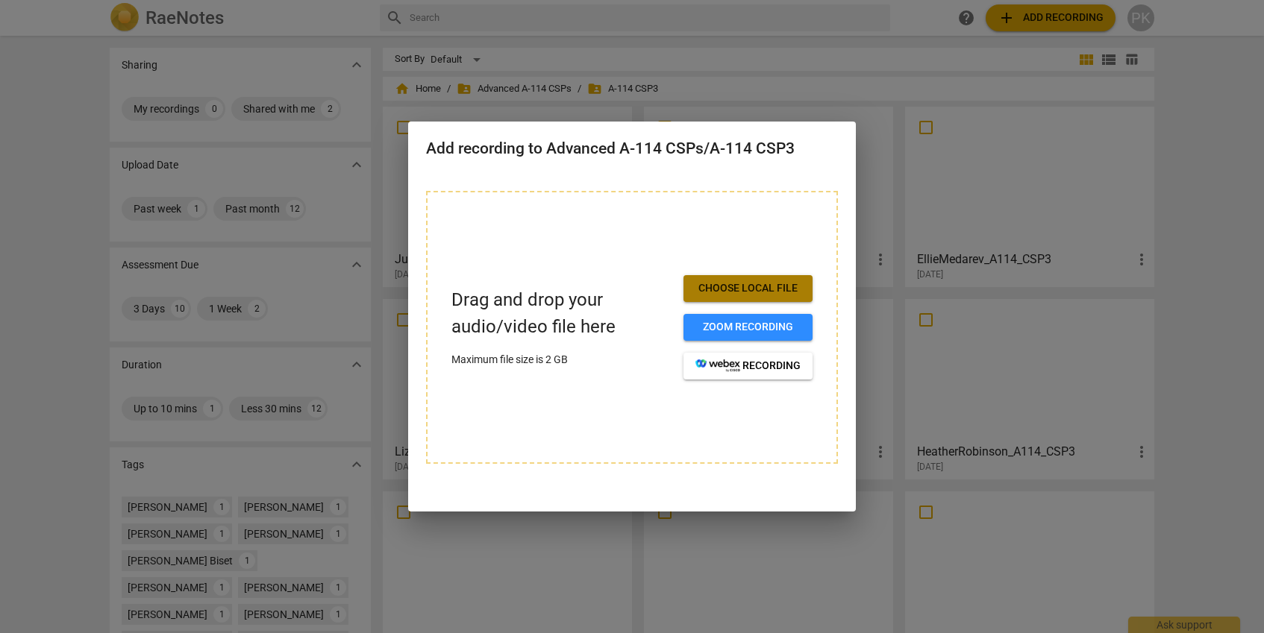 This screenshot has width=1264, height=633. I want to click on p: Drag and drop your audio/video file here, so click(561, 313).